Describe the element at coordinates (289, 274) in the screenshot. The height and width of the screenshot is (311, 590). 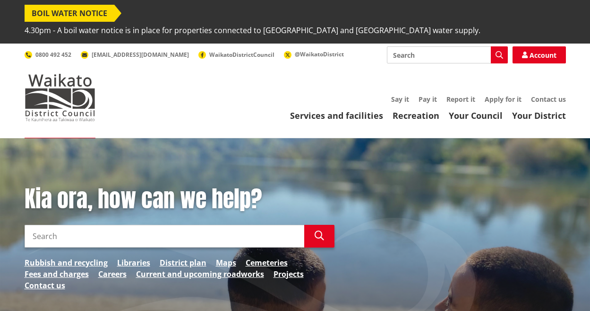
I see `a: Projects` at that location.